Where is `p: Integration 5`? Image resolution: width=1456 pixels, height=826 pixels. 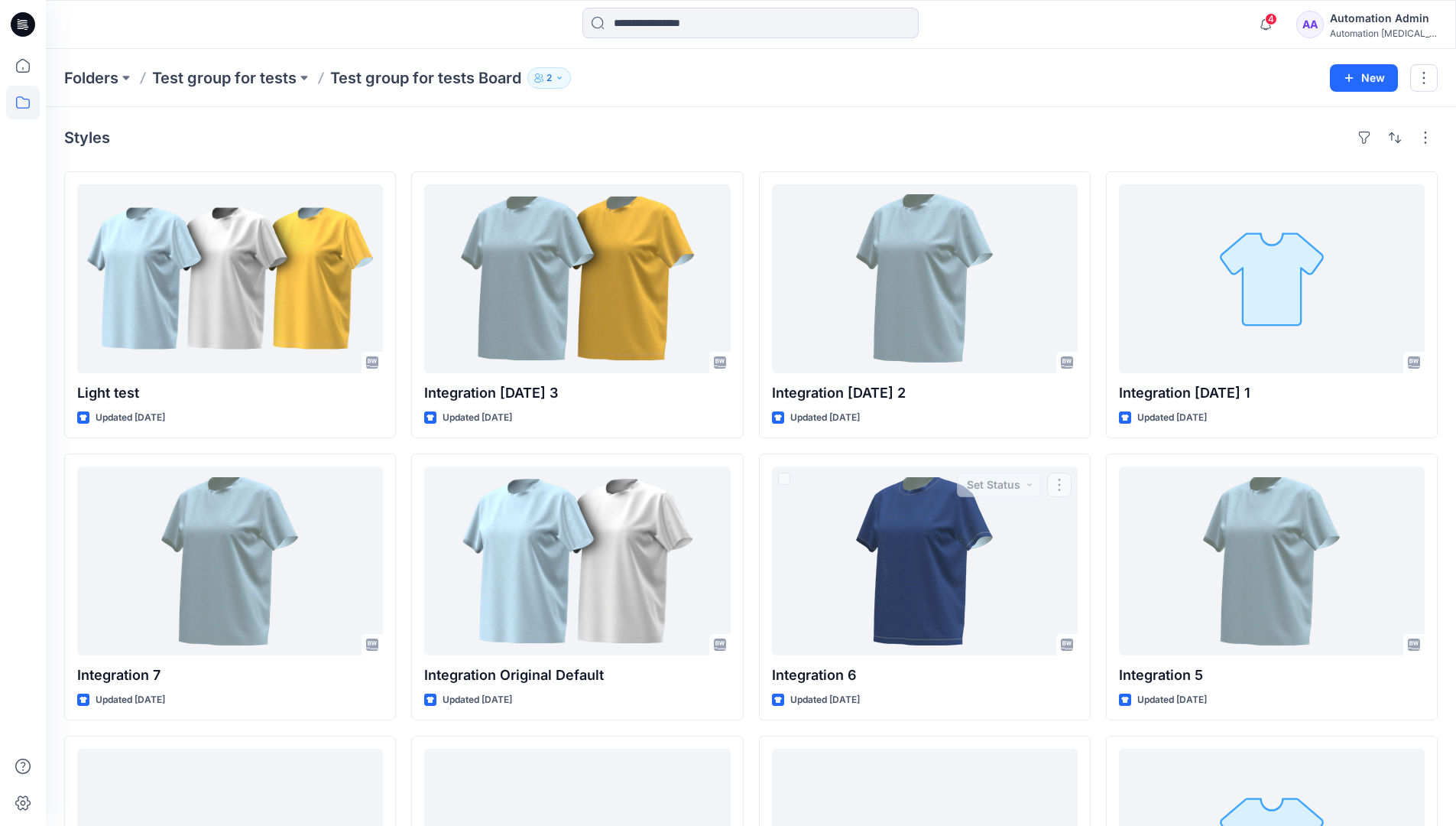 p: Integration 5 is located at coordinates (1271, 675).